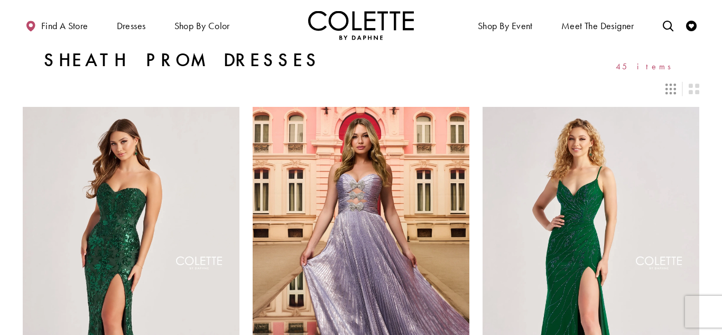  I want to click on h1: Sheath Prom Dresses, so click(182, 60).